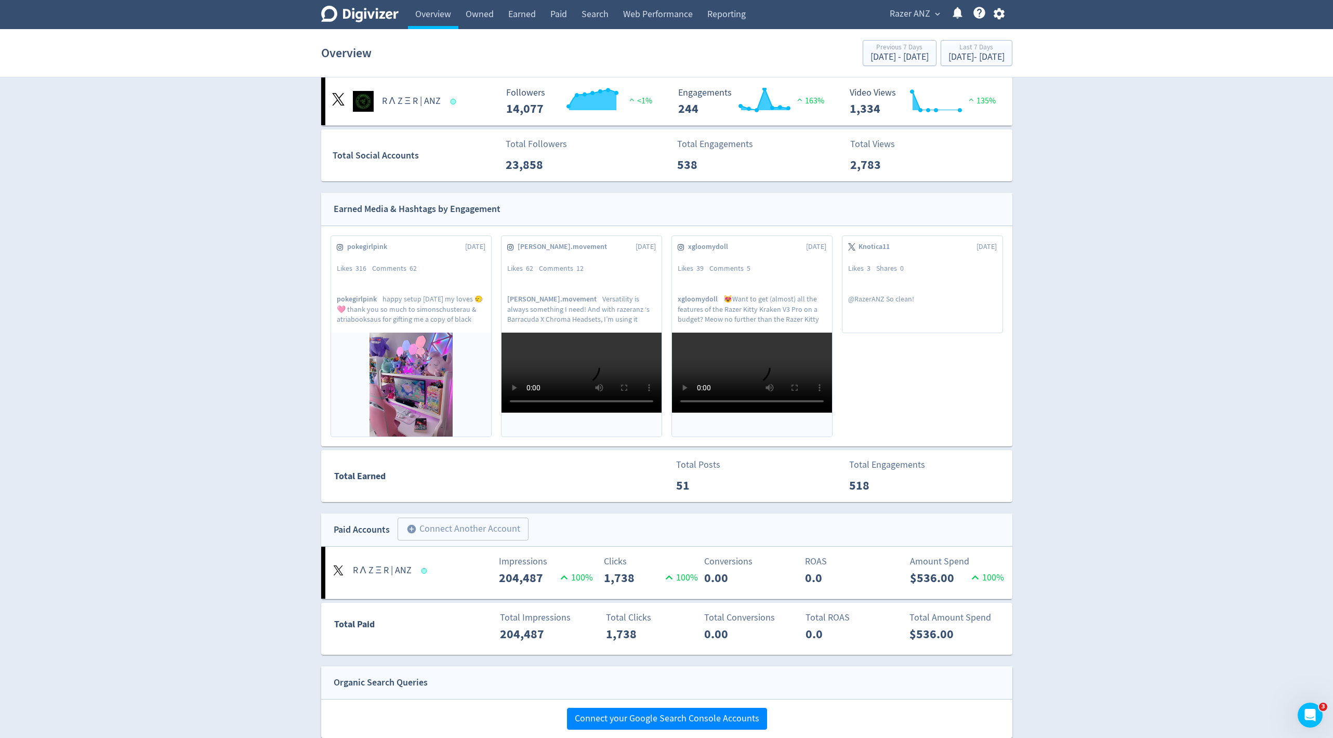  I want to click on span: 163%, so click(809, 101).